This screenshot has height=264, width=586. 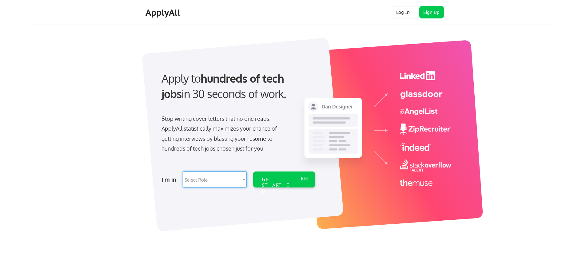 I want to click on button: Log In, so click(x=403, y=12).